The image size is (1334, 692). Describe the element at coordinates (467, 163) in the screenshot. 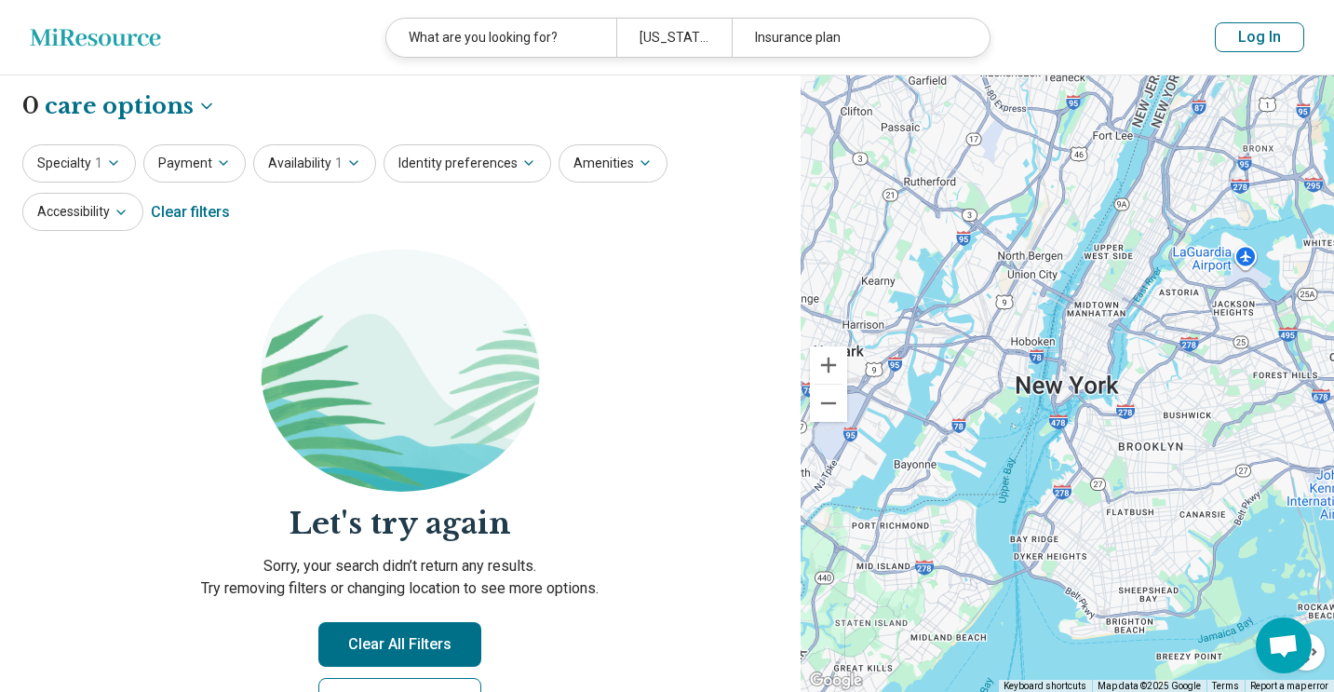

I see `button: Identity preferences` at that location.